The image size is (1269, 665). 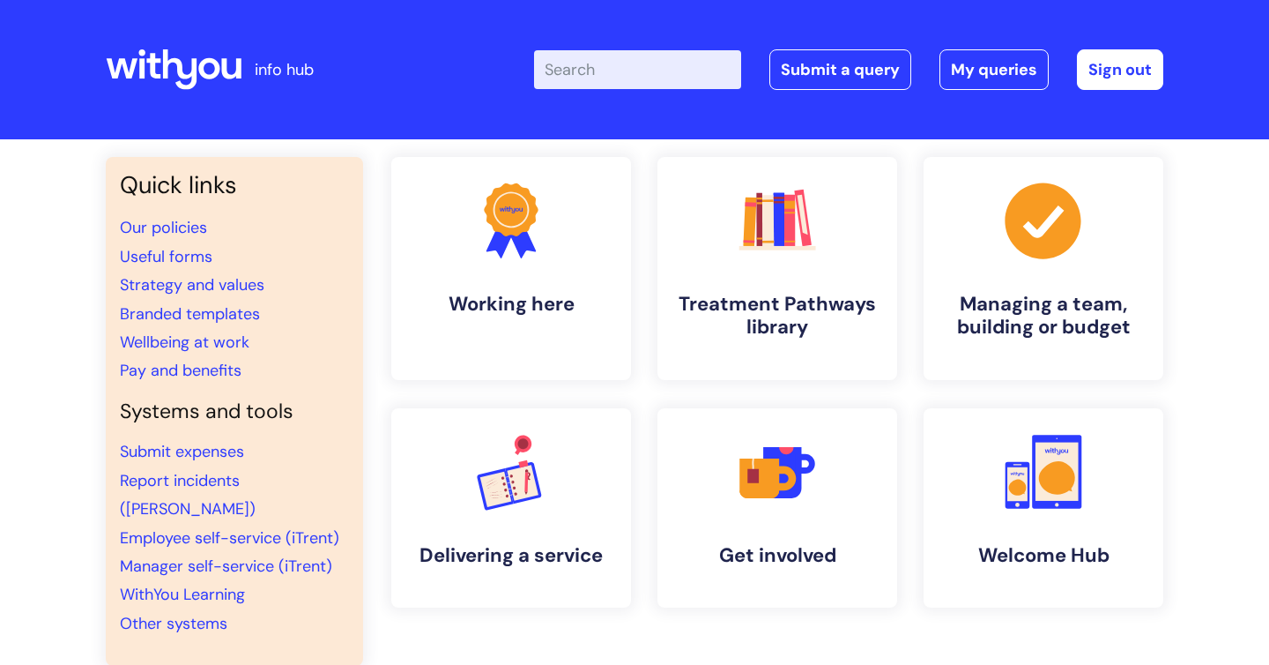 I want to click on a: Managing a team, building or budget, so click(x=1044, y=268).